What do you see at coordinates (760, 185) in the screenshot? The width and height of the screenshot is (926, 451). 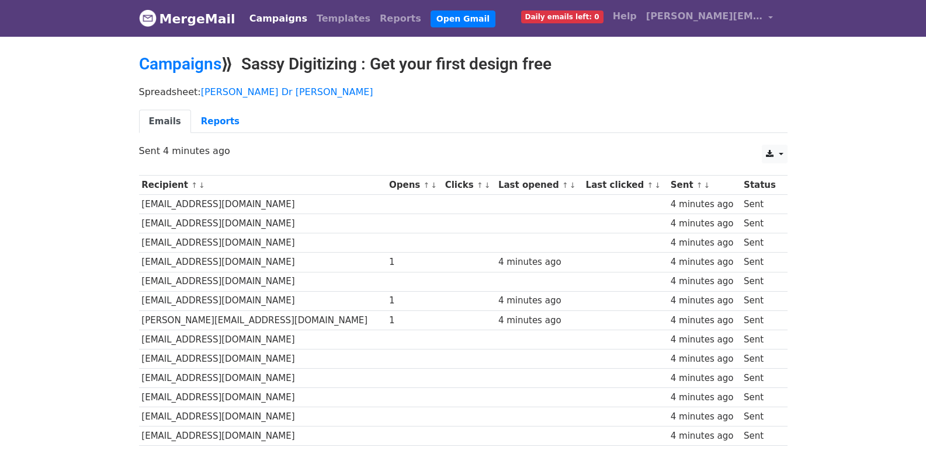 I see `th: Status` at bounding box center [760, 185].